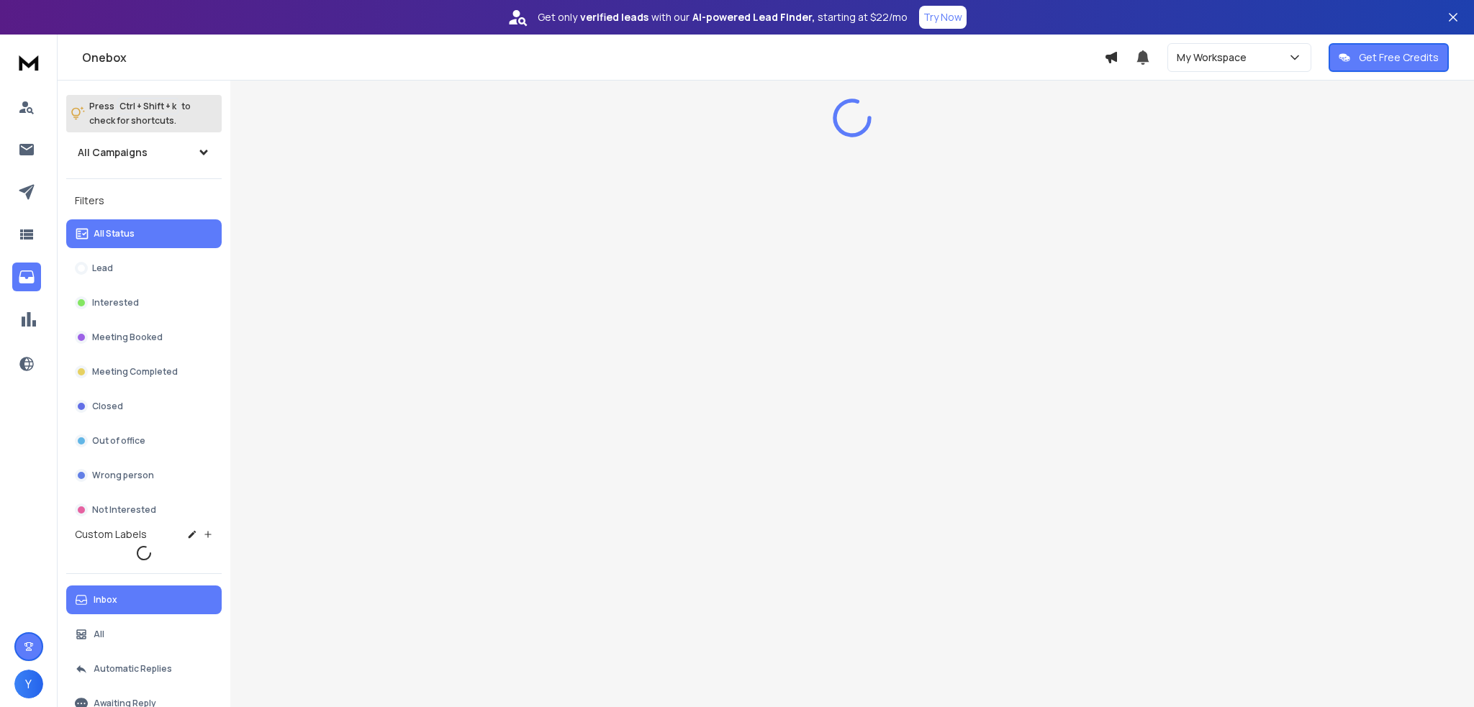 Image resolution: width=1474 pixels, height=707 pixels. Describe the element at coordinates (144, 476) in the screenshot. I see `button: Wrong person` at that location.